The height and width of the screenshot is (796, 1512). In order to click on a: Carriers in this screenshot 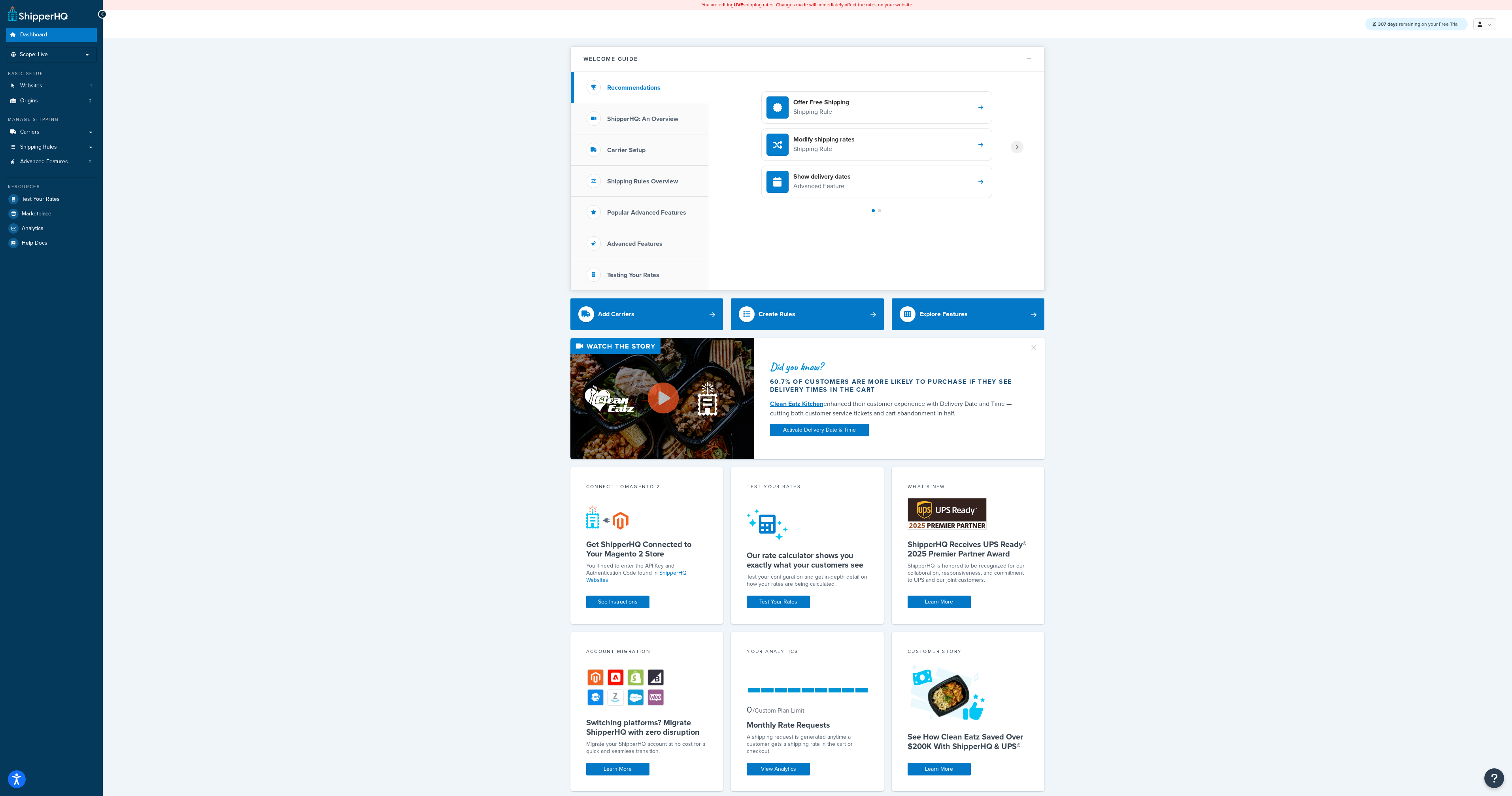, I will do `click(51, 132)`.